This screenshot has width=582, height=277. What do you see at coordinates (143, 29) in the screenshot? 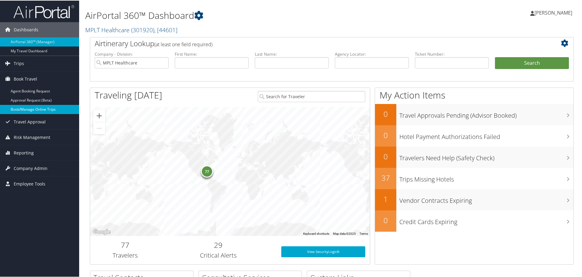
I see `span: ( 301920 )` at bounding box center [143, 29].